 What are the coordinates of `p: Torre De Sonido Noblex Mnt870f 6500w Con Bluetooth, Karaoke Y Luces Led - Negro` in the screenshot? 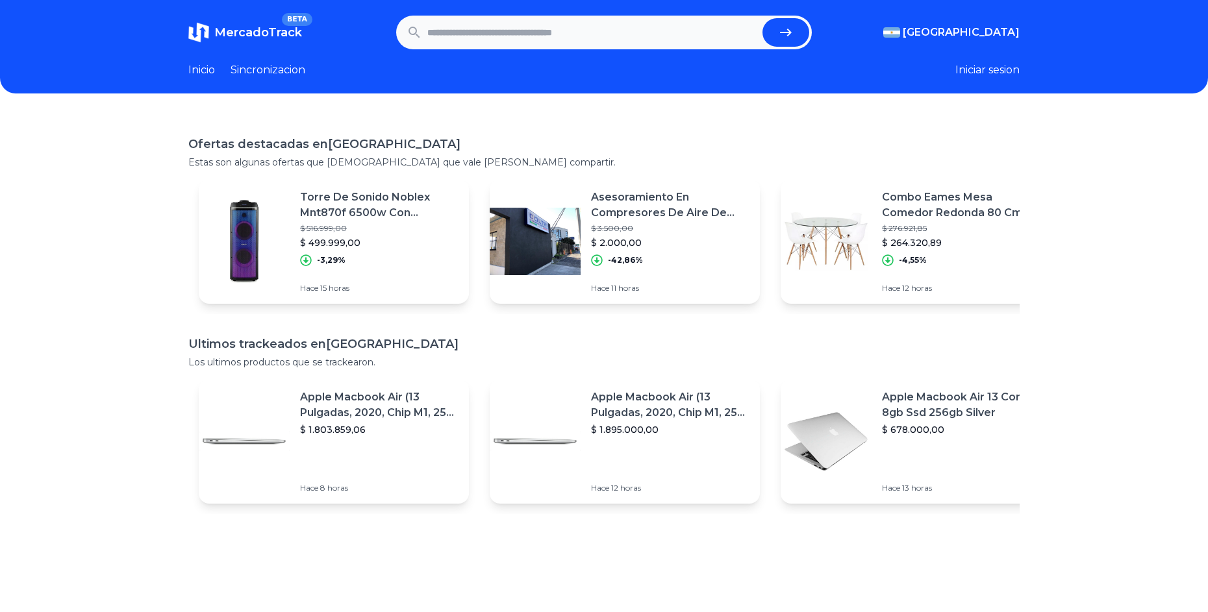 It's located at (379, 205).